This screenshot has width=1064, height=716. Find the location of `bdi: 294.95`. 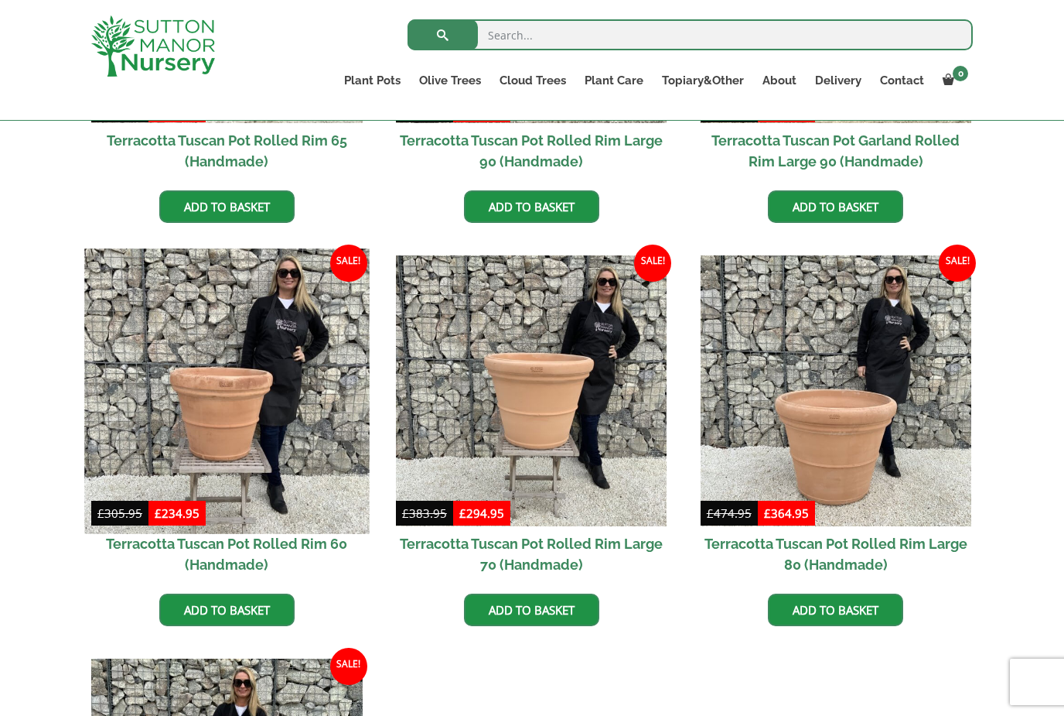

bdi: 294.95 is located at coordinates (482, 513).